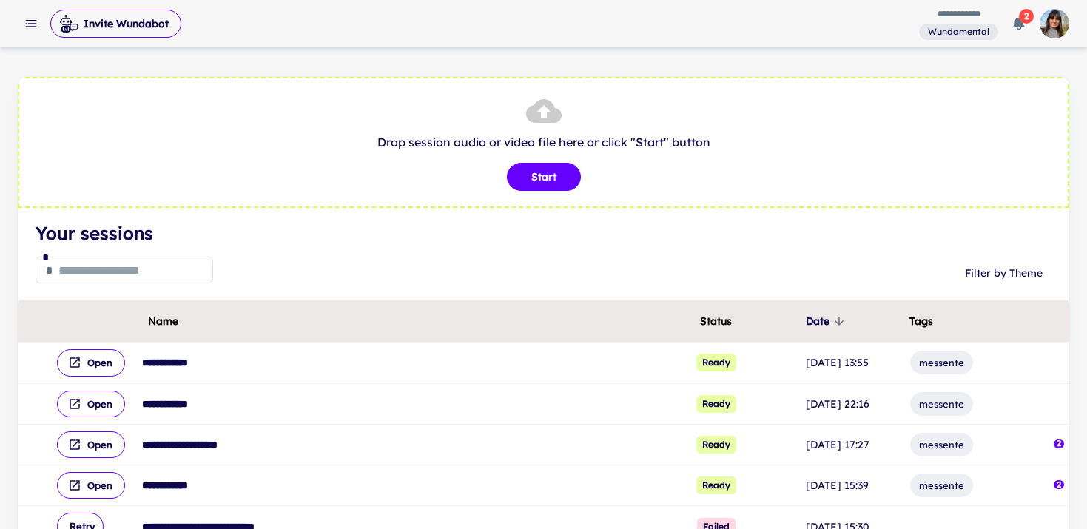  What do you see at coordinates (544, 177) in the screenshot?
I see `button: Start` at bounding box center [544, 177].